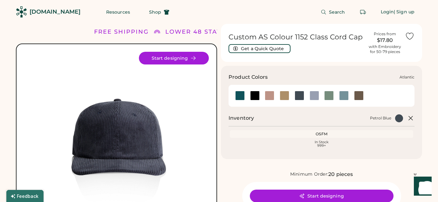  What do you see at coordinates (341, 175) in the screenshot?
I see `div: 20 pieces` at bounding box center [341, 175].